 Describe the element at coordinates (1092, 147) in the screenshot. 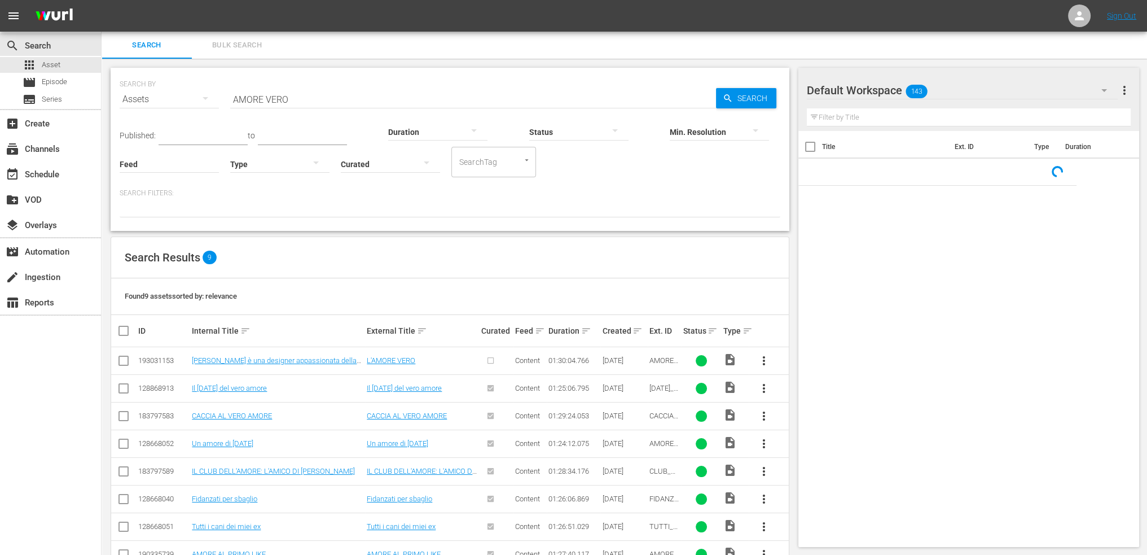

I see `th: Duration` at that location.